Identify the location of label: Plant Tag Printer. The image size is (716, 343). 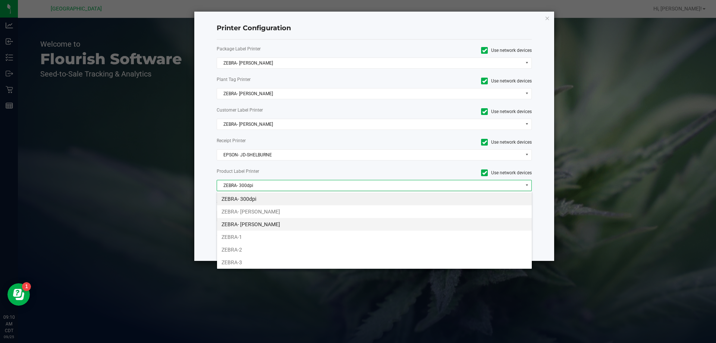
(293, 79).